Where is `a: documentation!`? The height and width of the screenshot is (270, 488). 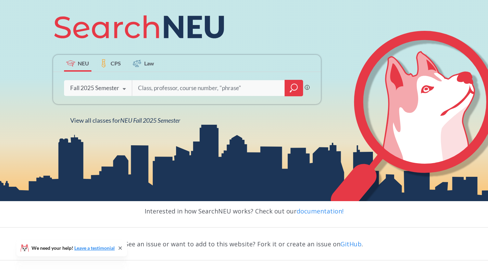 a: documentation! is located at coordinates (320, 211).